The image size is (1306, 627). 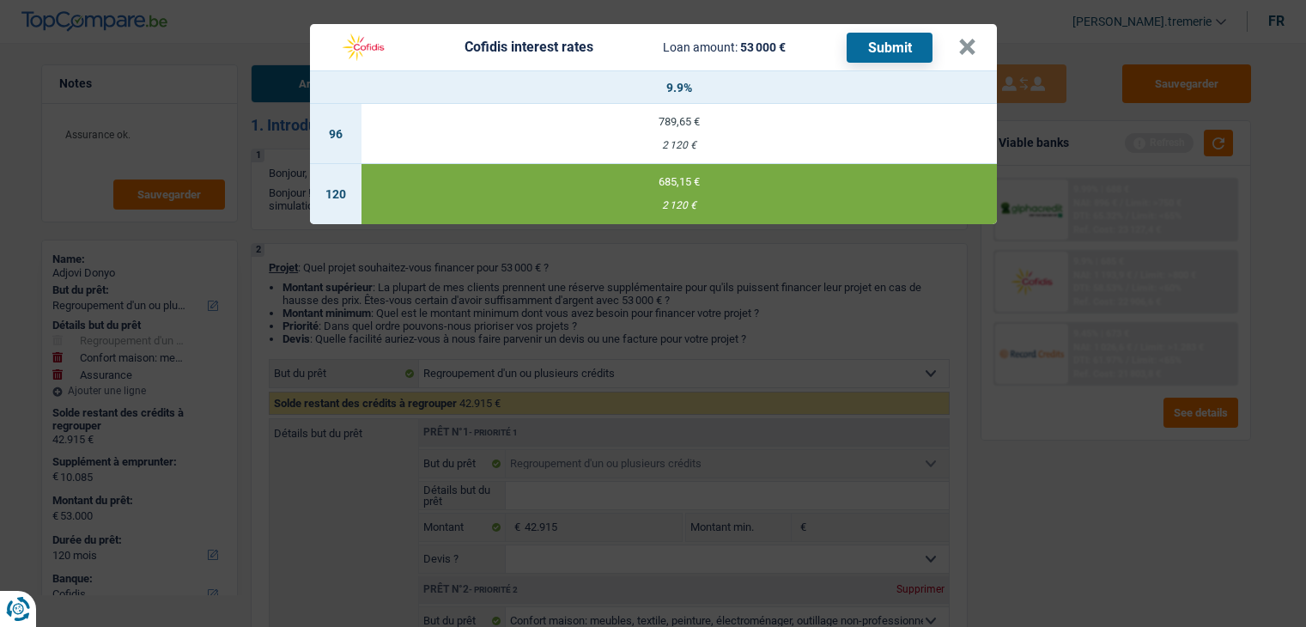 What do you see at coordinates (890, 47) in the screenshot?
I see `button: Submit` at bounding box center [890, 47].